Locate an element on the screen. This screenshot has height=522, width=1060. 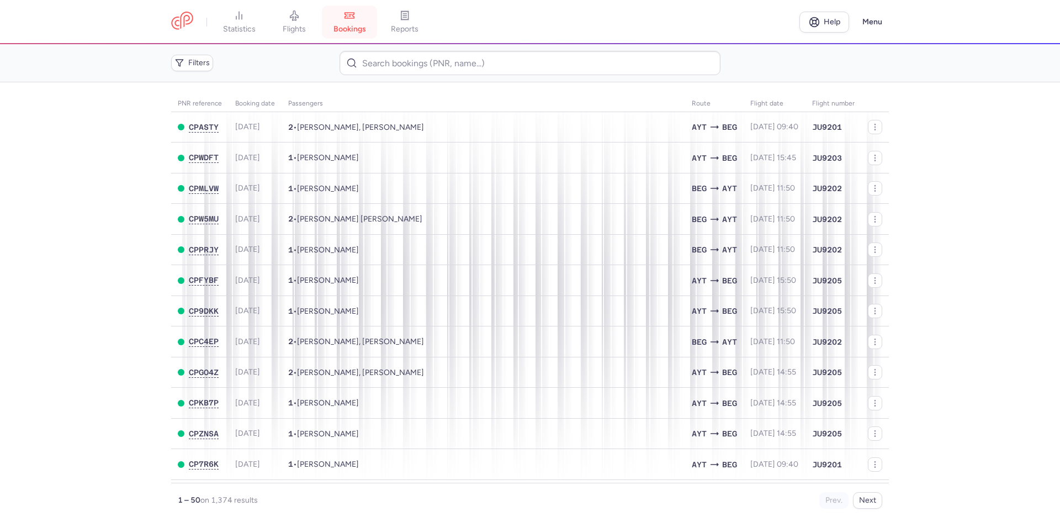
span: Ekaterina MEDVEDEVA, Polina MASLIAEVA is located at coordinates (361, 127).